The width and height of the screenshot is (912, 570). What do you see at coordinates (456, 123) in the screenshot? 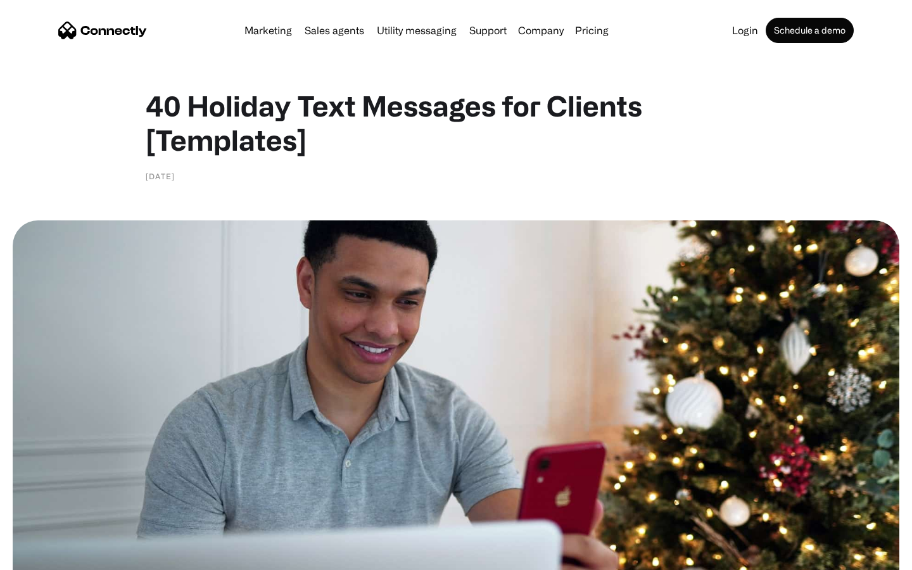
I see `h1: 40 Holiday Text Messages for Clients [Templates]` at bounding box center [456, 123].